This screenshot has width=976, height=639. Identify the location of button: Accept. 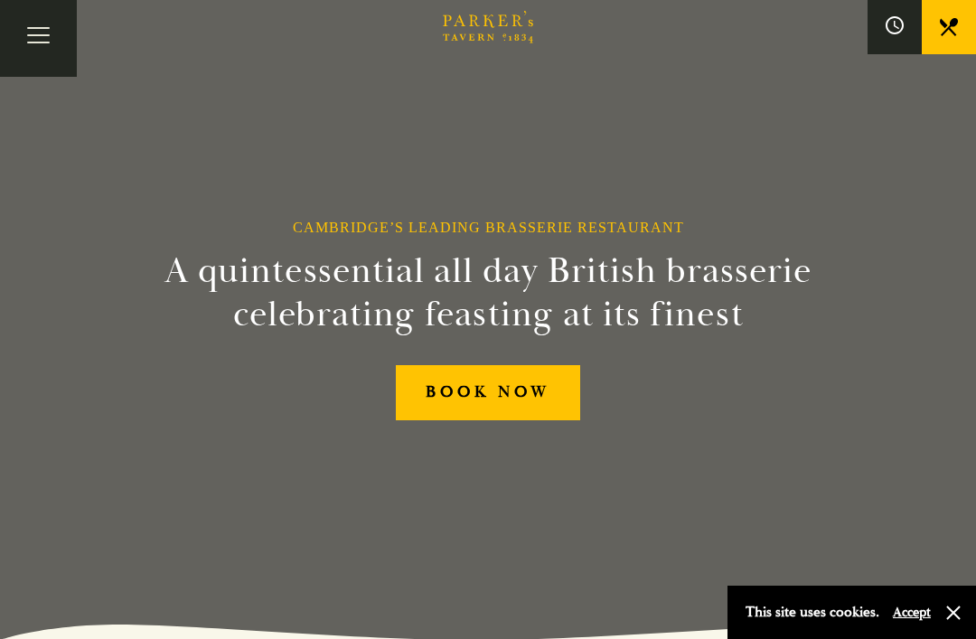
(912, 612).